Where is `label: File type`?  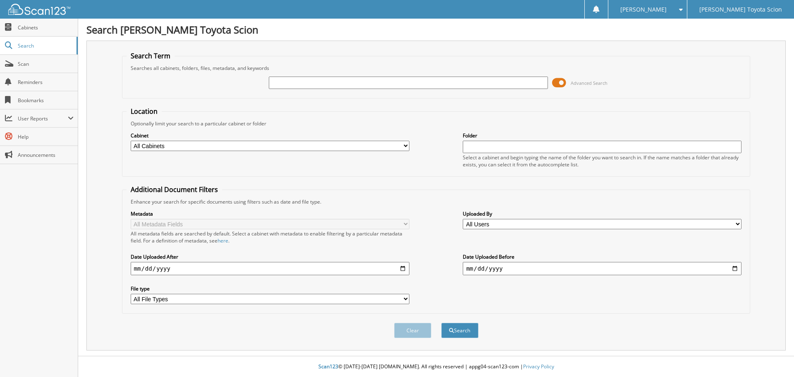
label: File type is located at coordinates (270, 288).